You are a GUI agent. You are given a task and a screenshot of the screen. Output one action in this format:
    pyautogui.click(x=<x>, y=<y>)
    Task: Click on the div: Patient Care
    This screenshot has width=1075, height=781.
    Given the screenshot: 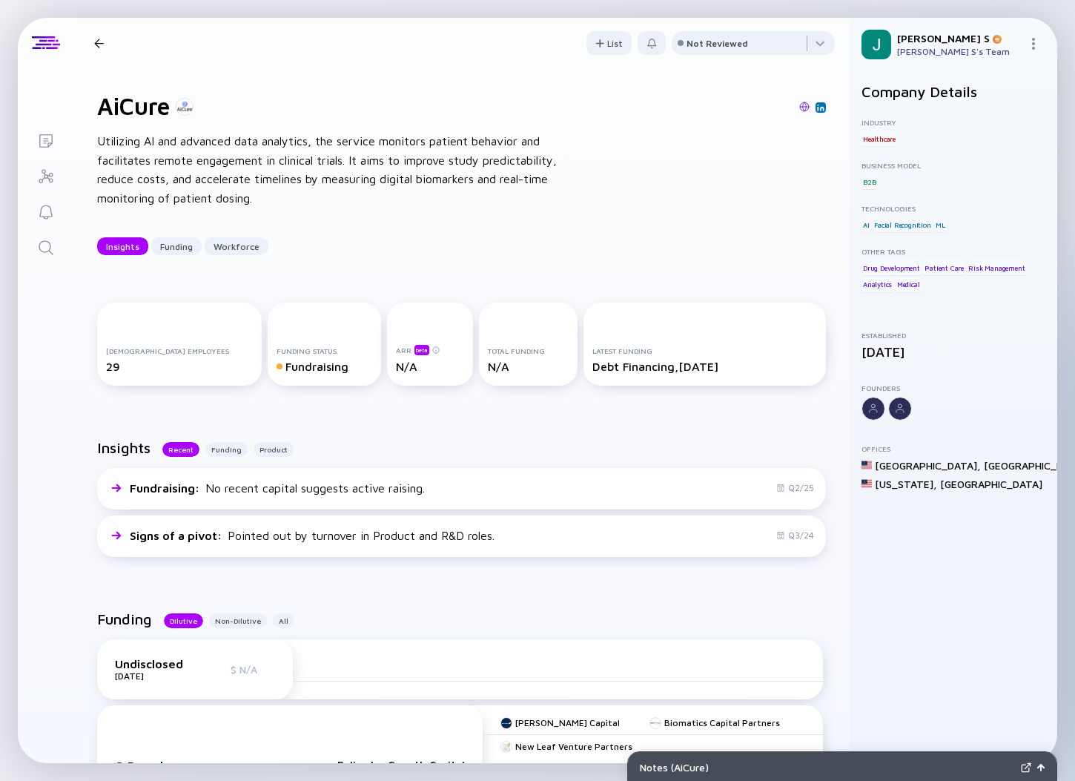 What is the action you would take?
    pyautogui.click(x=944, y=268)
    